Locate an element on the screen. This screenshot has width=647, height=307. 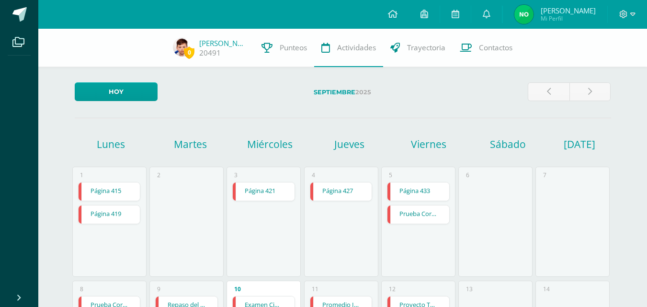
div: Página 421 | Tarea is located at coordinates (263, 191).